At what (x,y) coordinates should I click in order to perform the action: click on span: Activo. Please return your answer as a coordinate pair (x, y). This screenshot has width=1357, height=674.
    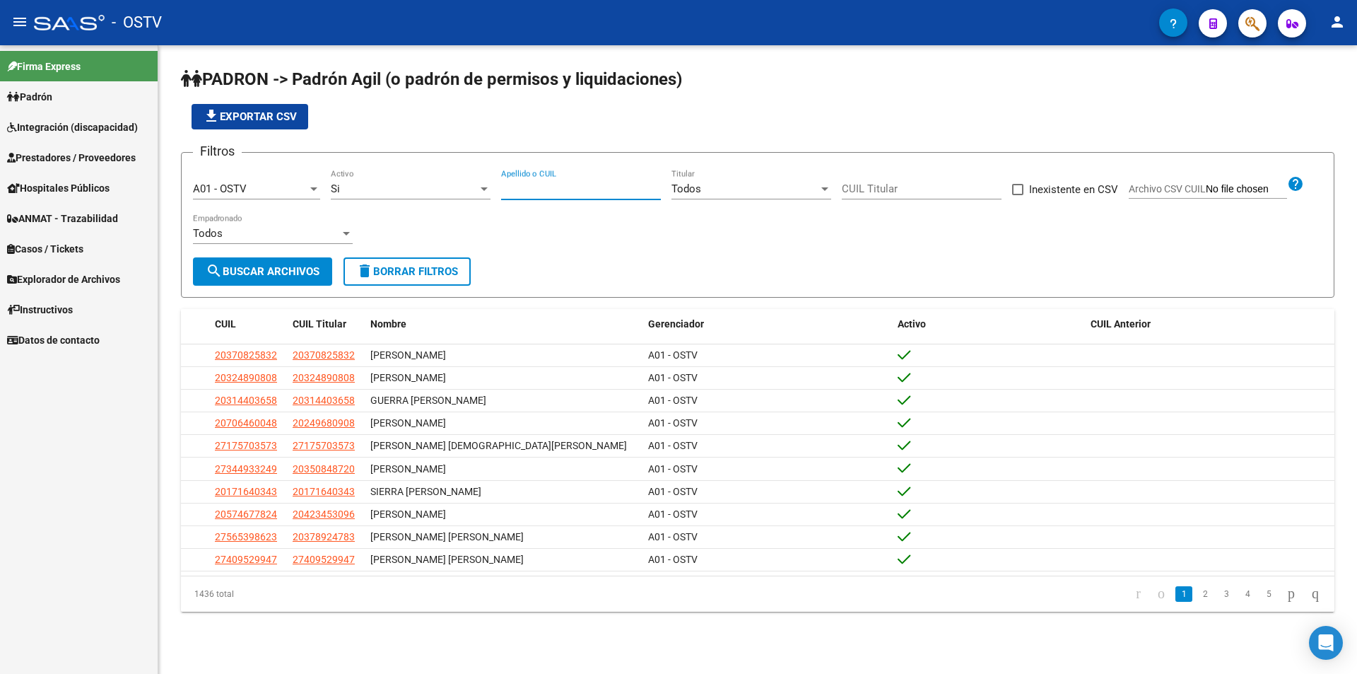
    Looking at the image, I should click on (912, 324).